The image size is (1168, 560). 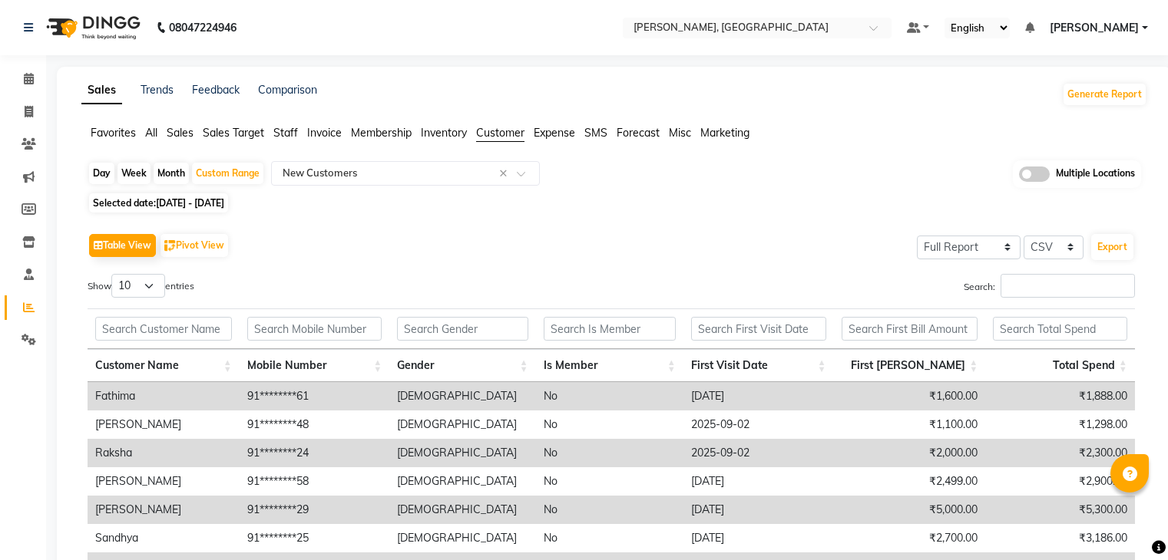 What do you see at coordinates (1059, 365) in the screenshot?
I see `th: Total Spend: activate to sort column ascending` at bounding box center [1059, 365].